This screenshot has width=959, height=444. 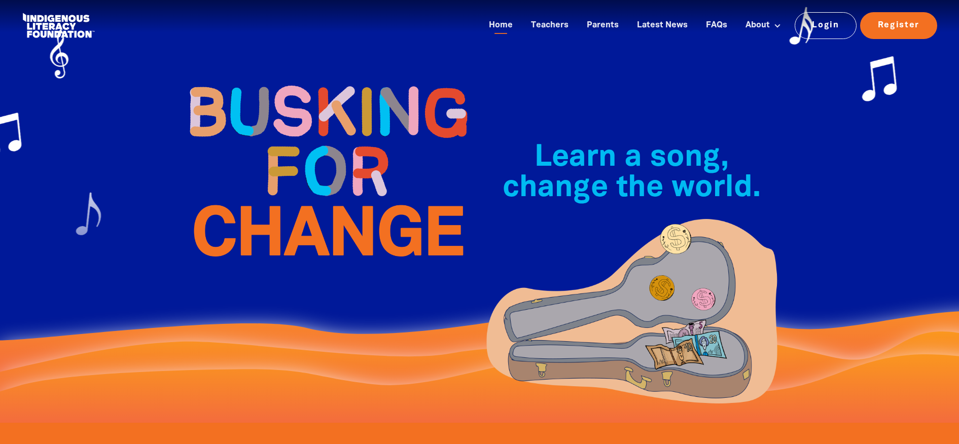 I want to click on a: About, so click(x=763, y=25).